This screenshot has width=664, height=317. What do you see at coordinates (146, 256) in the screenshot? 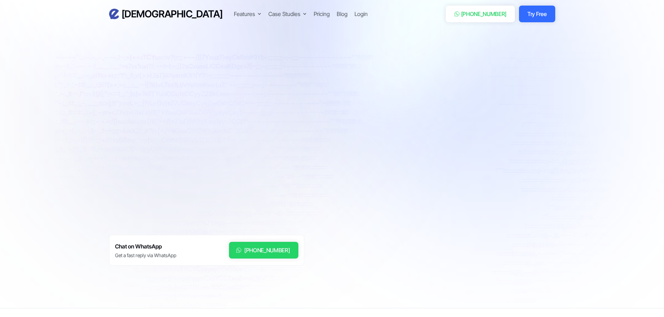
I see `div: Get a fast reply via WhatsApp` at bounding box center [146, 256].